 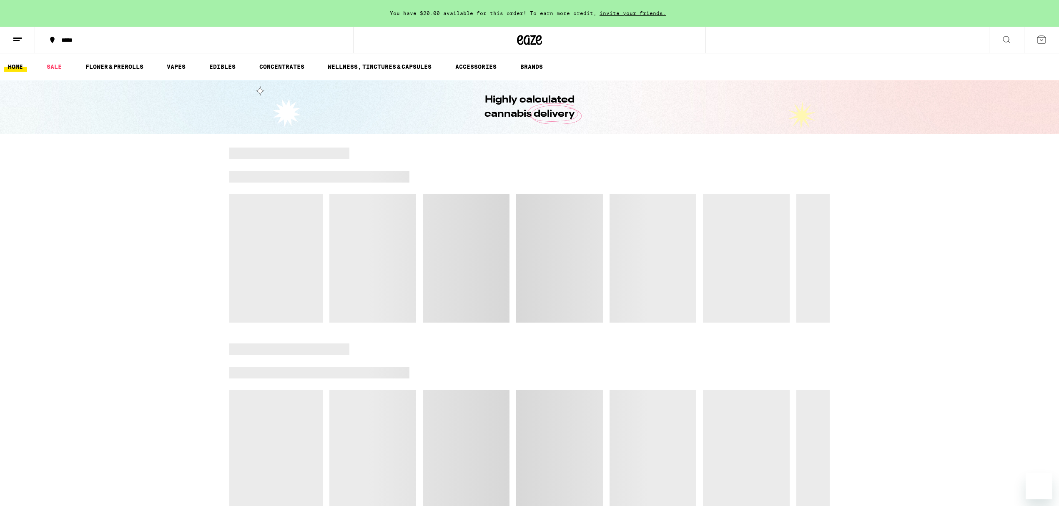 What do you see at coordinates (476, 67) in the screenshot?
I see `a: ACCESSORIES` at bounding box center [476, 67].